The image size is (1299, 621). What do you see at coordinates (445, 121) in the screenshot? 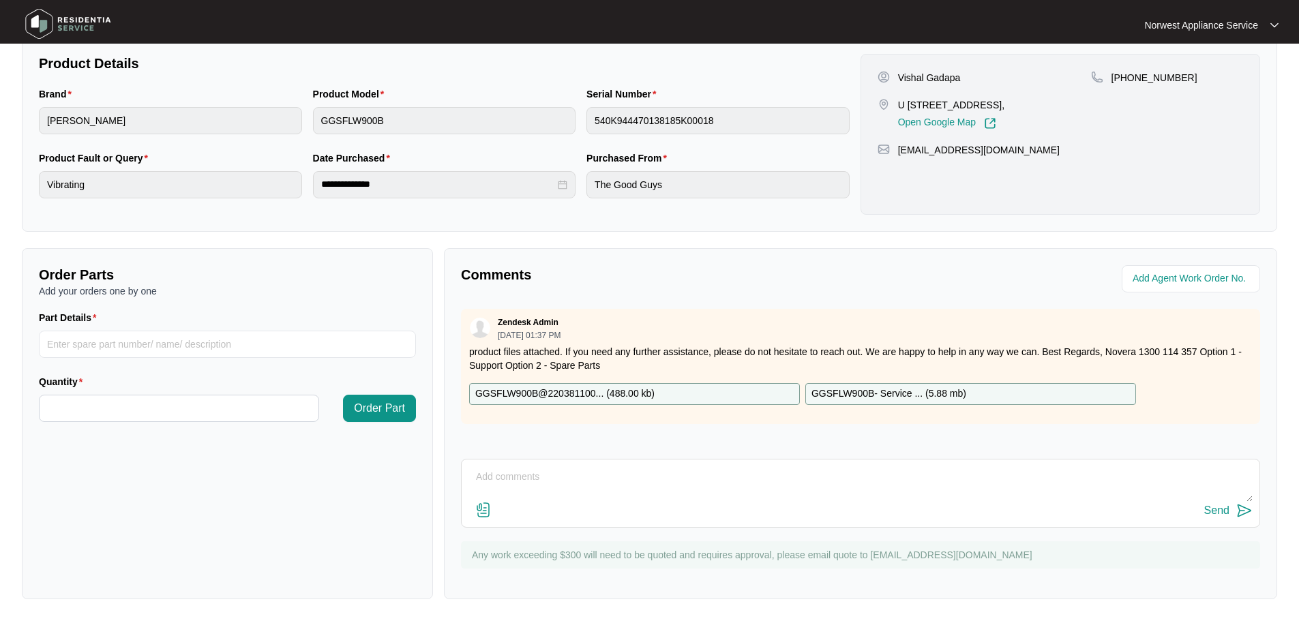
I see `input: Product Model` at bounding box center [445, 121].